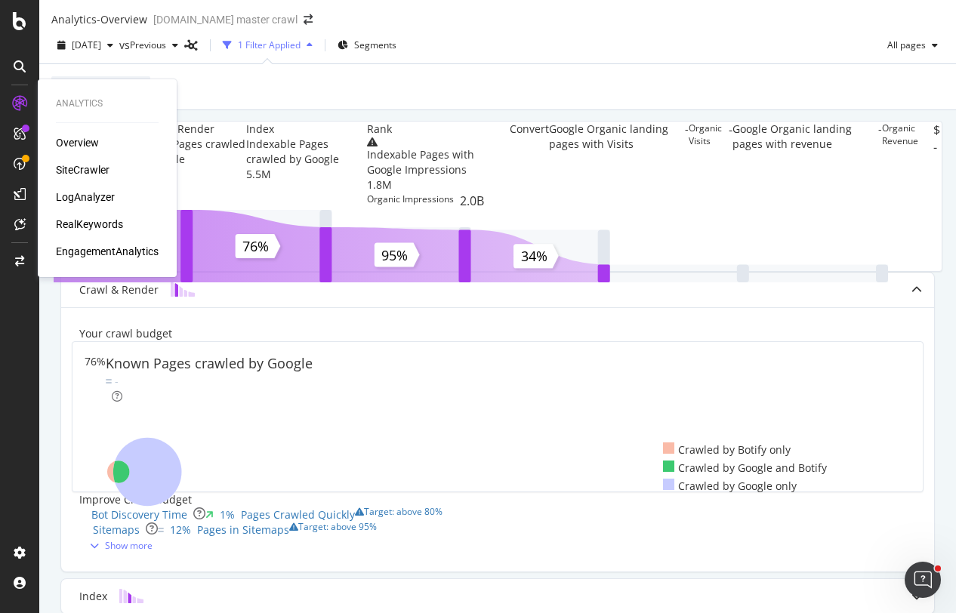 The width and height of the screenshot is (956, 613). I want to click on a: SiteCrawler, so click(82, 170).